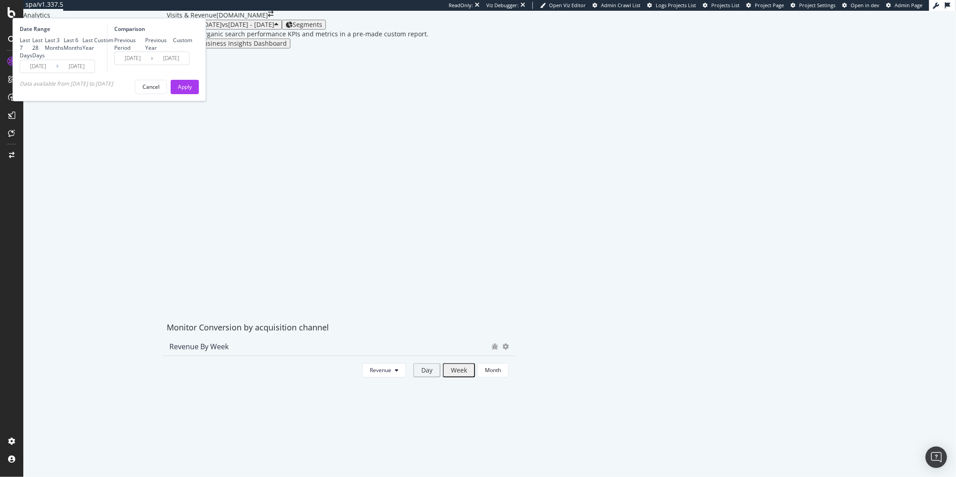  Describe the element at coordinates (39, 48) in the screenshot. I see `div: Last 28 Days` at that location.